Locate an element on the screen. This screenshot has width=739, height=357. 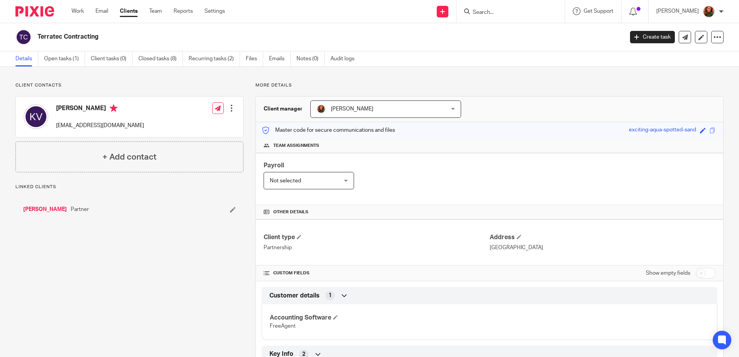
a: Settings is located at coordinates (214, 11).